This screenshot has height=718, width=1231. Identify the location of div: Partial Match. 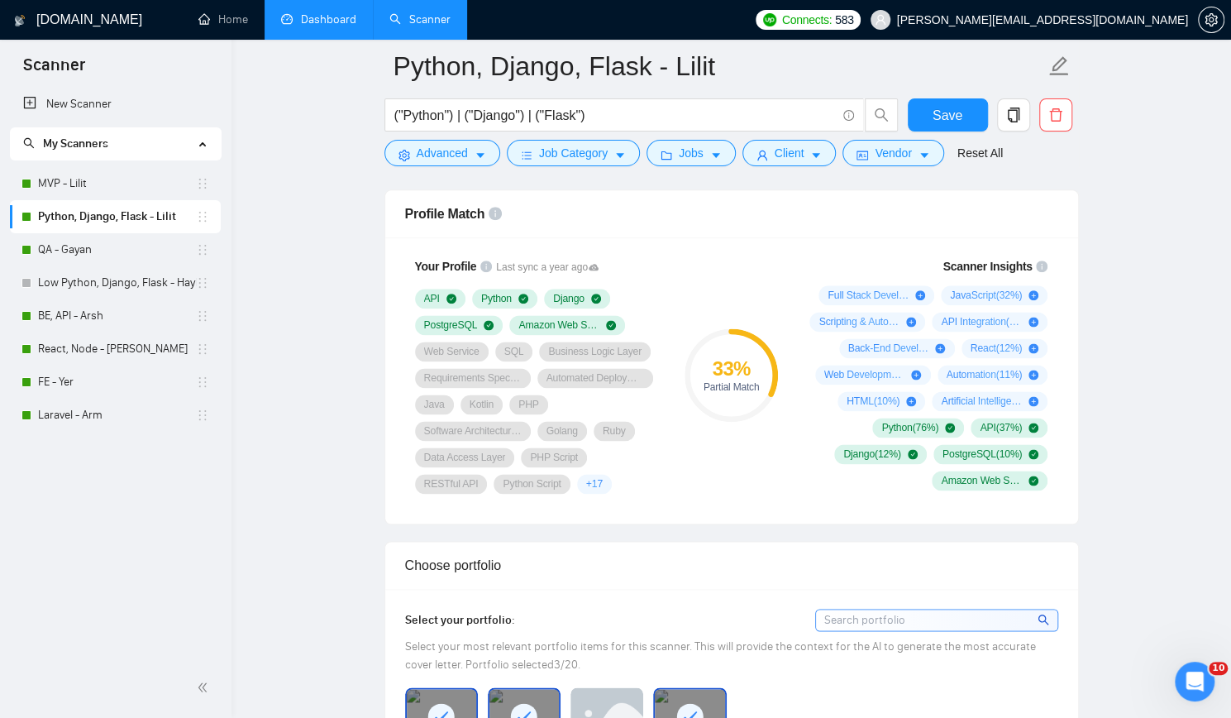
(731, 387).